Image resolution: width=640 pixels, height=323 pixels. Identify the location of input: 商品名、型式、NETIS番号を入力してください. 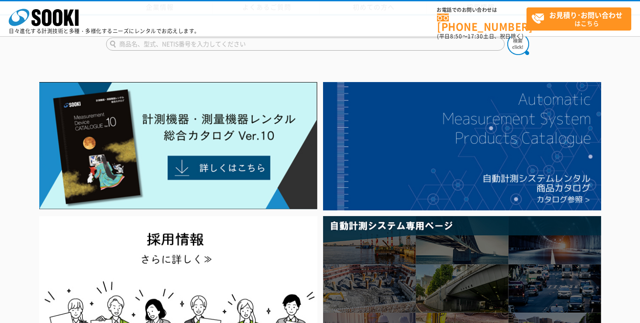
(305, 44).